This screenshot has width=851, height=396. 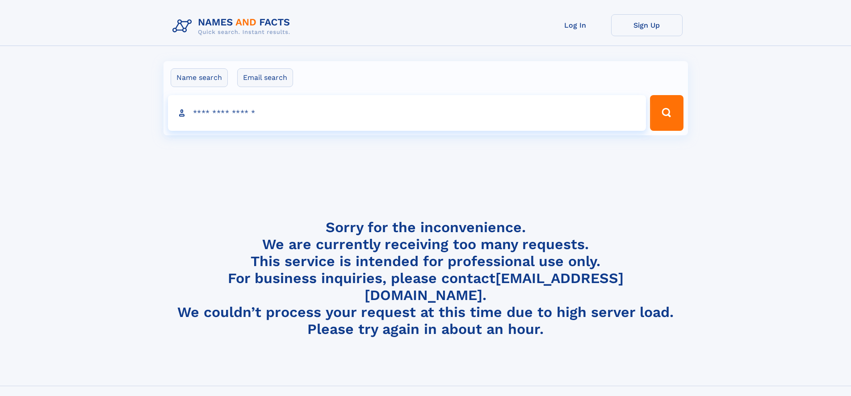 I want to click on input: search input, so click(x=407, y=113).